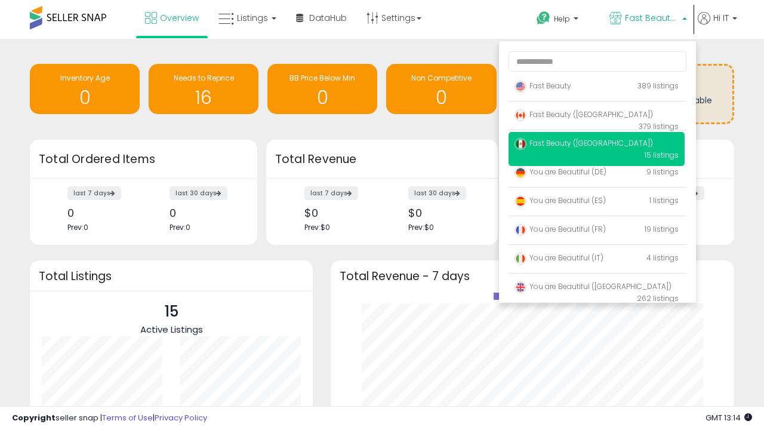 This screenshot has width=764, height=430. What do you see at coordinates (143, 159) in the screenshot?
I see `h3: Total Ordered Items` at bounding box center [143, 159].